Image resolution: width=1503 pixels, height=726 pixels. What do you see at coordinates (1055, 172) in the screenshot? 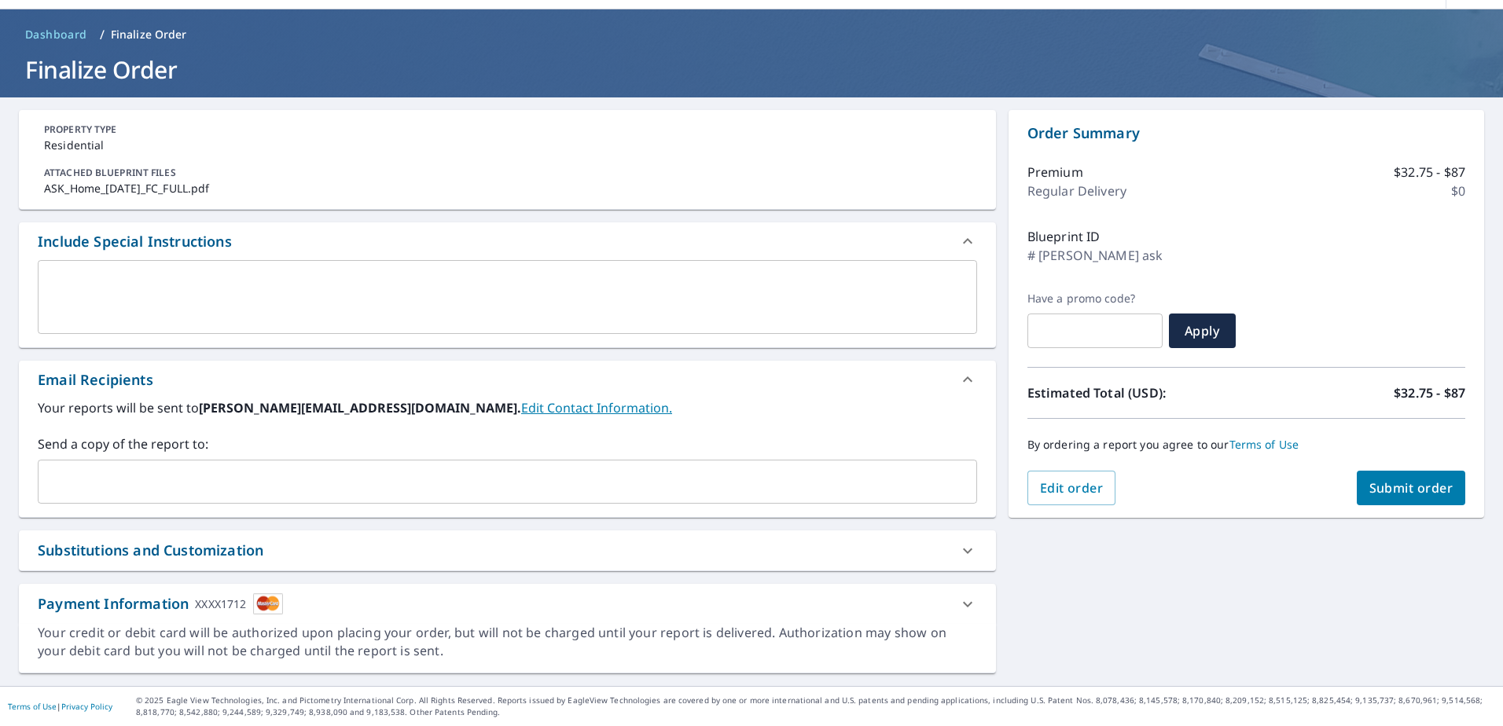
I see `p: Premium` at bounding box center [1055, 172].